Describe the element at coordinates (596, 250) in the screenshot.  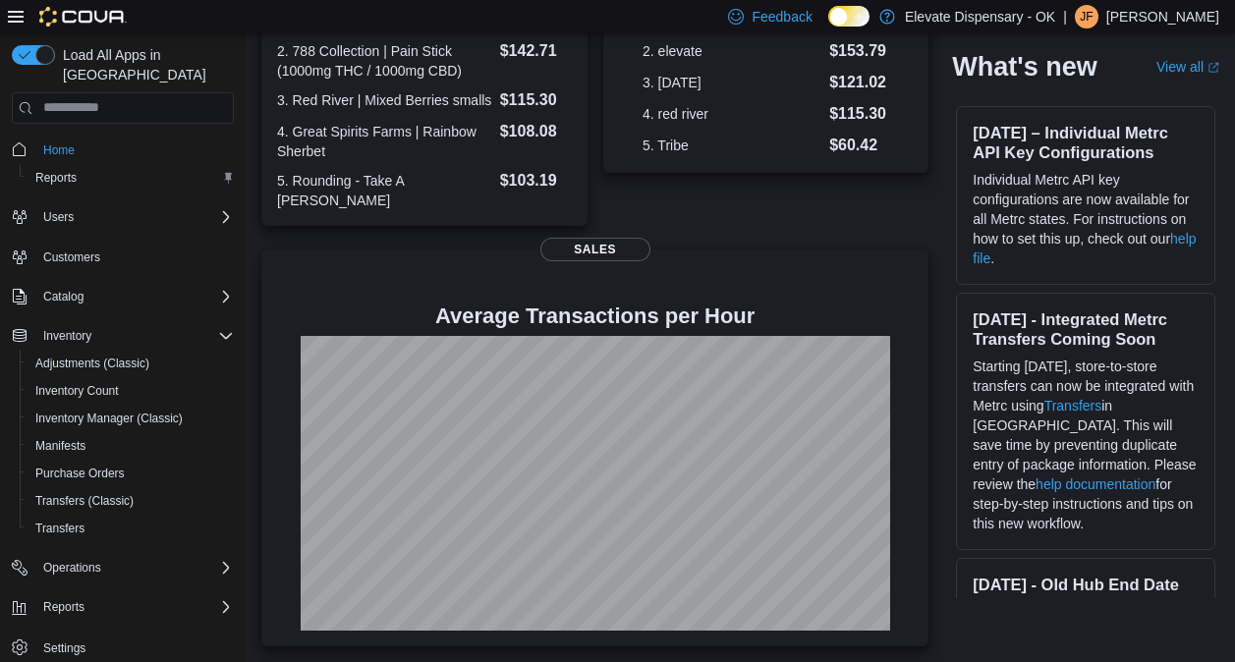
I see `span: Sales` at that location.